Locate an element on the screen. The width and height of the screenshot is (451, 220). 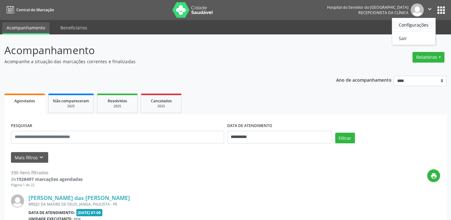
label: DATA DE ATENDIMENTO is located at coordinates (250, 126).